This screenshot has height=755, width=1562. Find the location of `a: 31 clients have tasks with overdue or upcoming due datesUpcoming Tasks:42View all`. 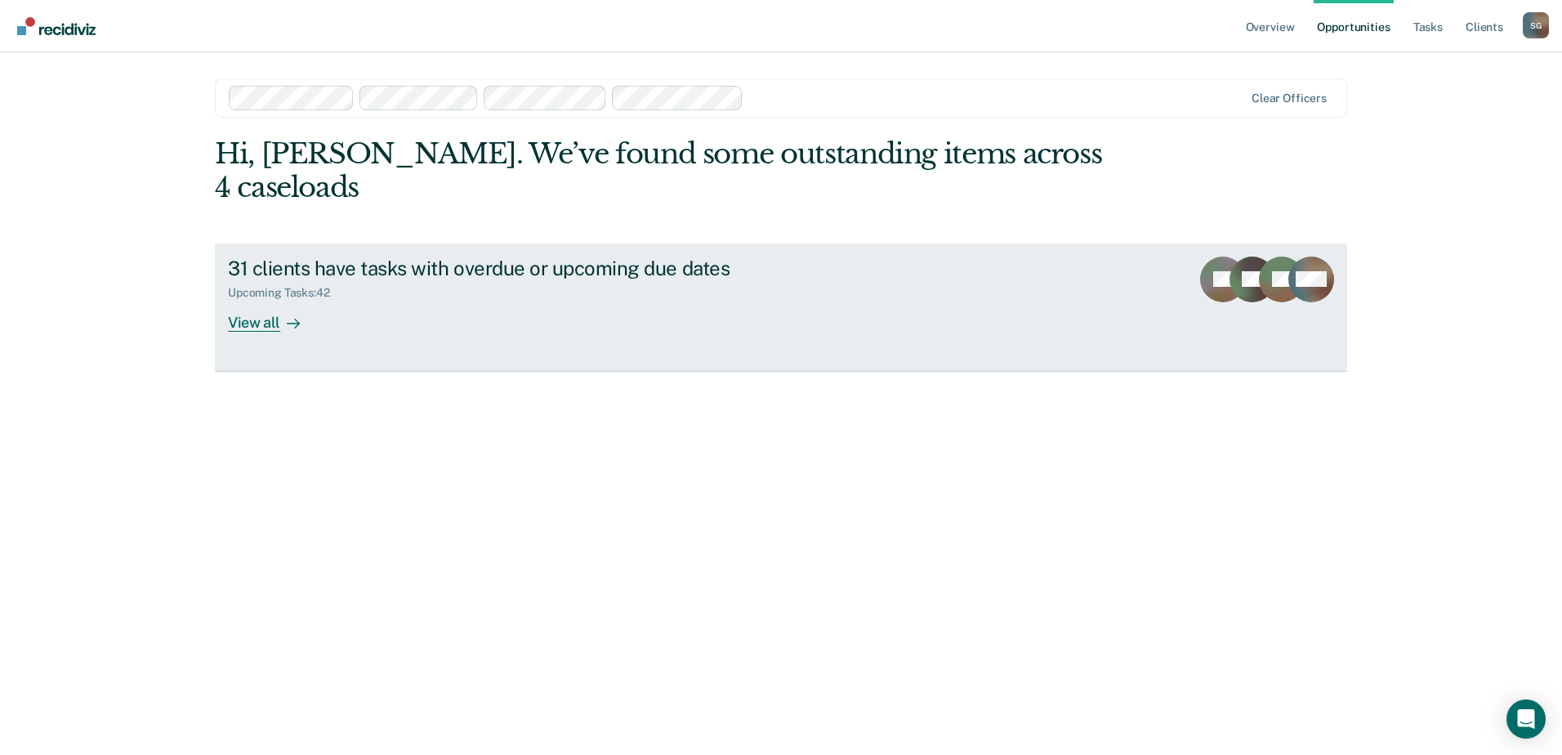

a: 31 clients have tasks with overdue or upcoming due datesUpcoming Tasks:42View all is located at coordinates (781, 307).